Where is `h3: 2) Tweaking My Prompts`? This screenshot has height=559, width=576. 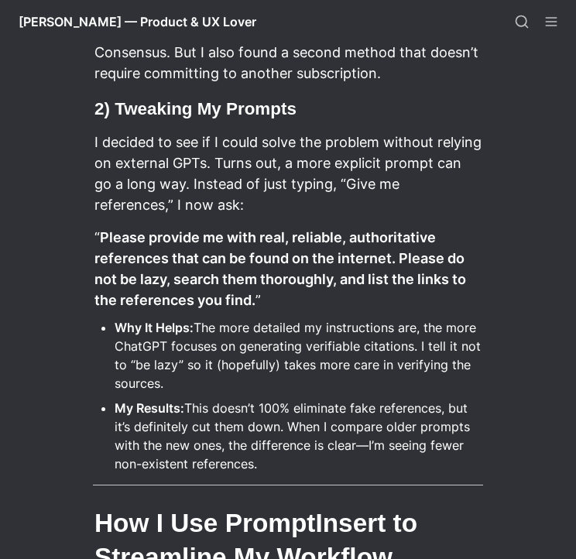
h3: 2) Tweaking My Prompts is located at coordinates (288, 108).